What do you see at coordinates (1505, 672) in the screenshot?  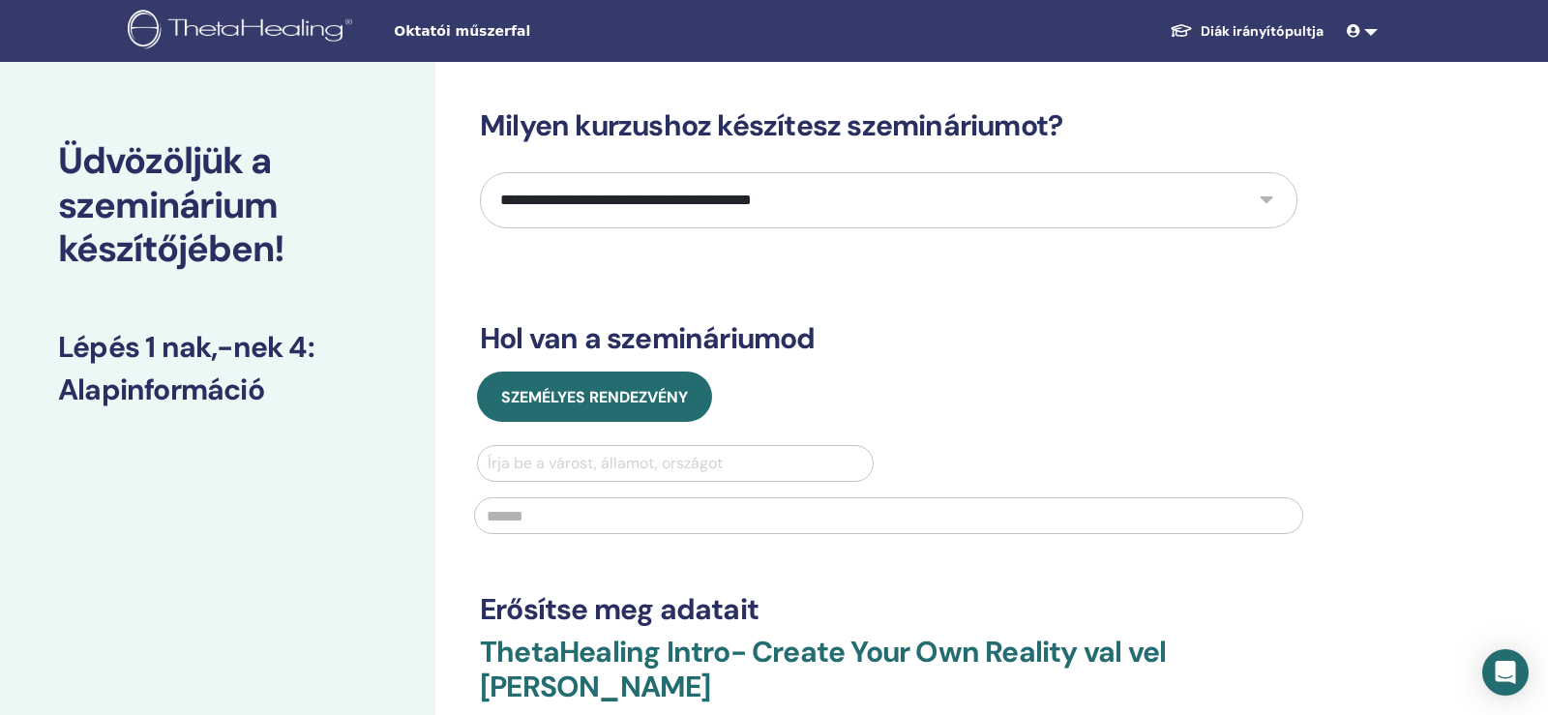 I see `div: Open Intercom Messenger` at bounding box center [1505, 672].